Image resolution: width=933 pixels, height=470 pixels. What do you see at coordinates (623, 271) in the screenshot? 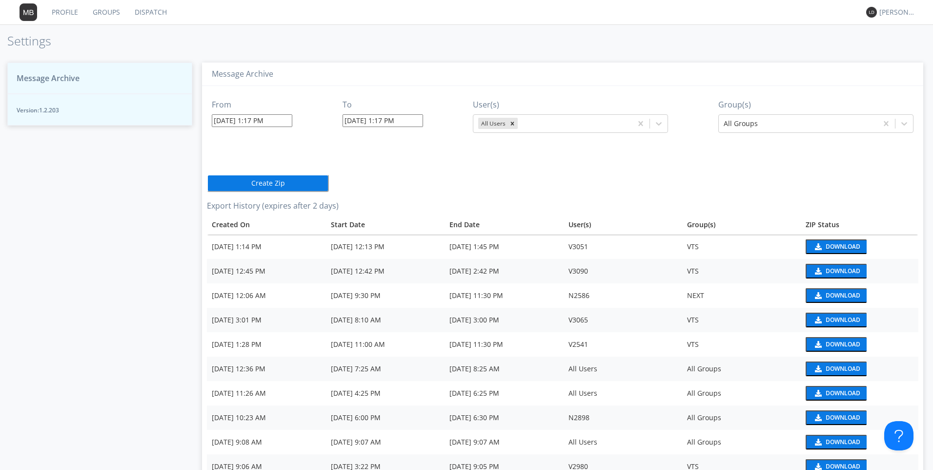
I see `div: V3090` at bounding box center [623, 271].